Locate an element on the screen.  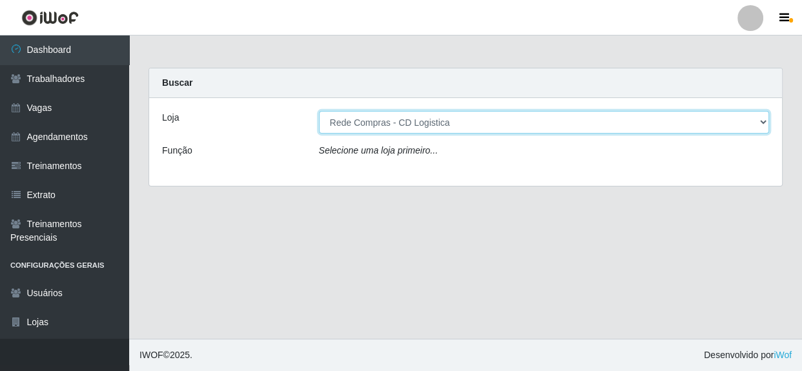
strong: Buscar is located at coordinates (177, 83).